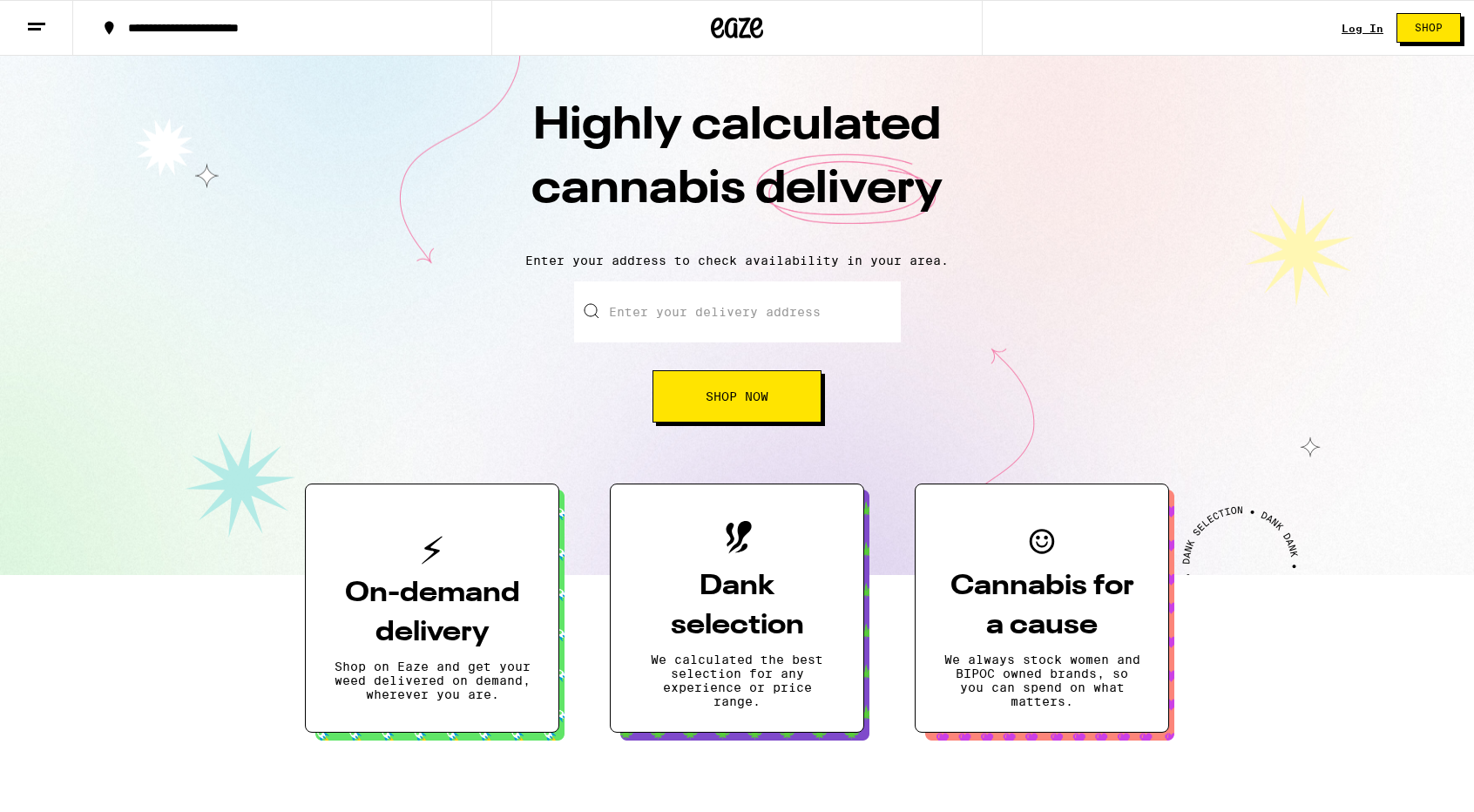 This screenshot has width=1474, height=812. Describe the element at coordinates (1429, 28) in the screenshot. I see `span: Shop` at that location.